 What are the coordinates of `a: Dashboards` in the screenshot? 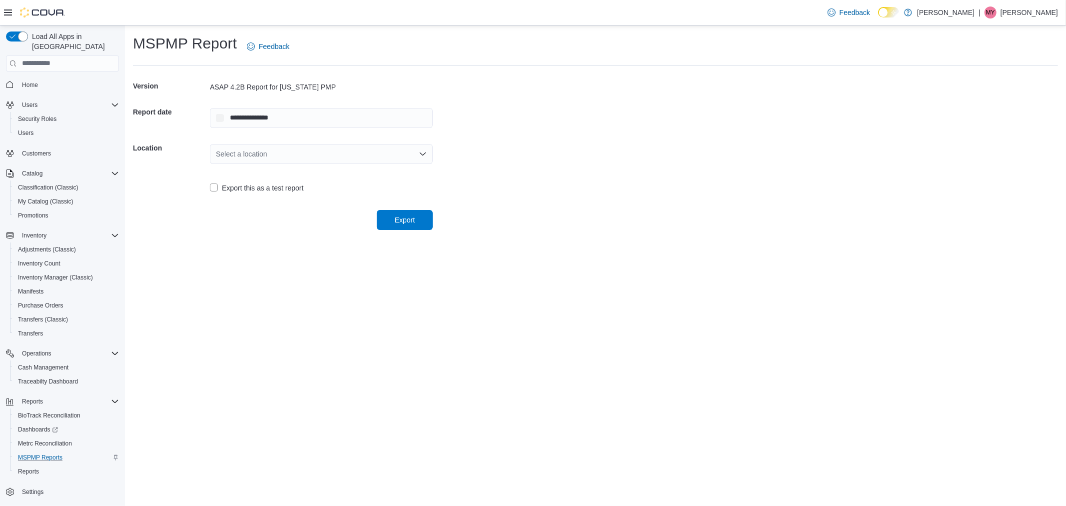 It's located at (66, 429).